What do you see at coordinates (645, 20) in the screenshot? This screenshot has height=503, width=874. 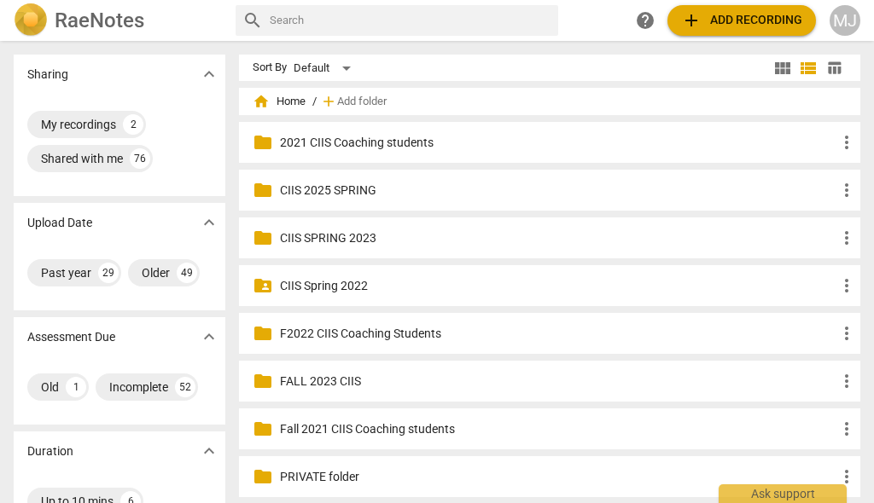 I see `span: help` at bounding box center [645, 20].